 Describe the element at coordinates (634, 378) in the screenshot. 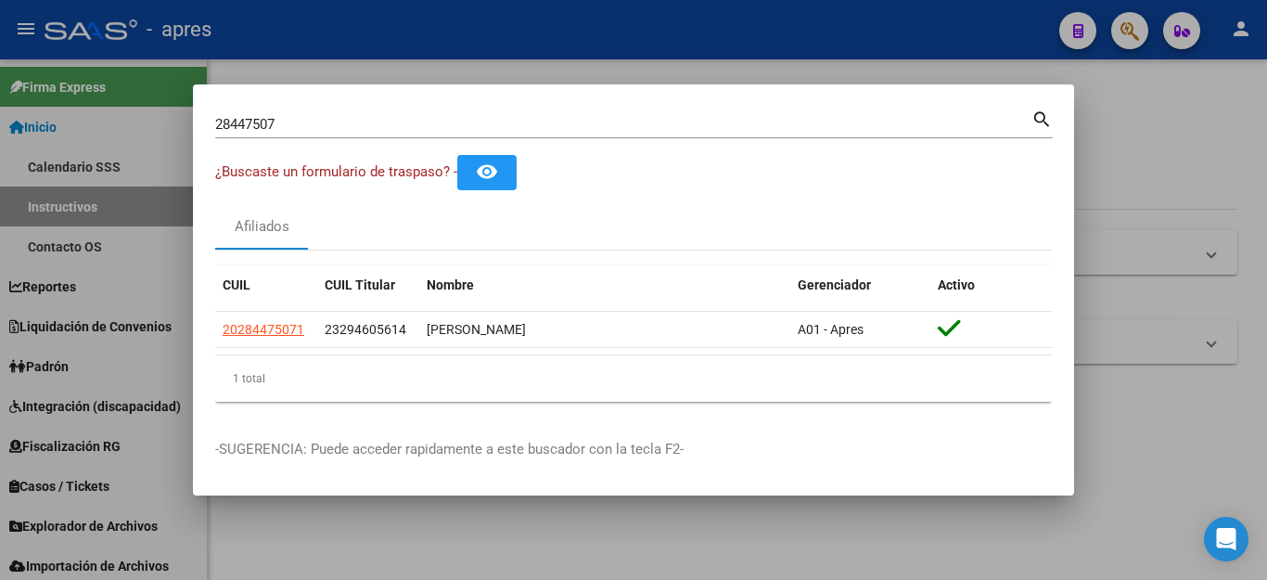

I see `div: 1 total` at that location.